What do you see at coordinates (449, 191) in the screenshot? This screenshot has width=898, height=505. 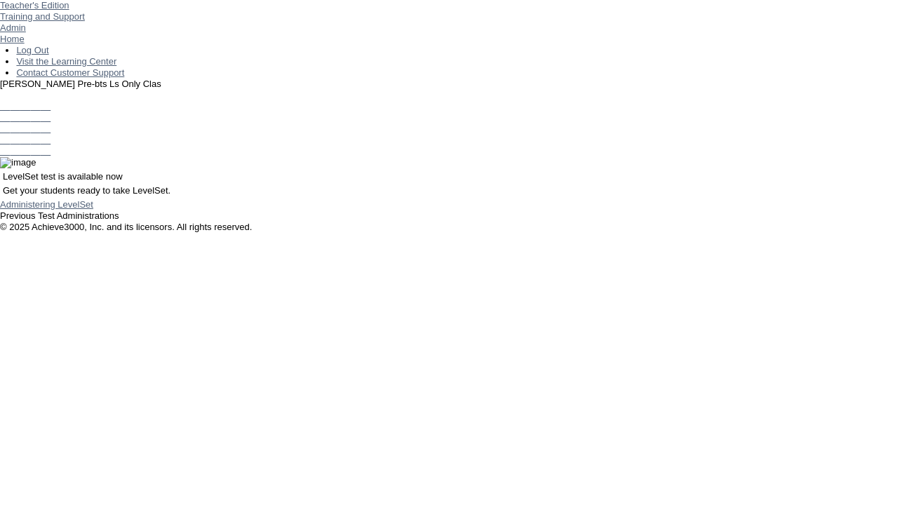 I see `p: Get your students ready to take LevelSet.` at bounding box center [449, 191].